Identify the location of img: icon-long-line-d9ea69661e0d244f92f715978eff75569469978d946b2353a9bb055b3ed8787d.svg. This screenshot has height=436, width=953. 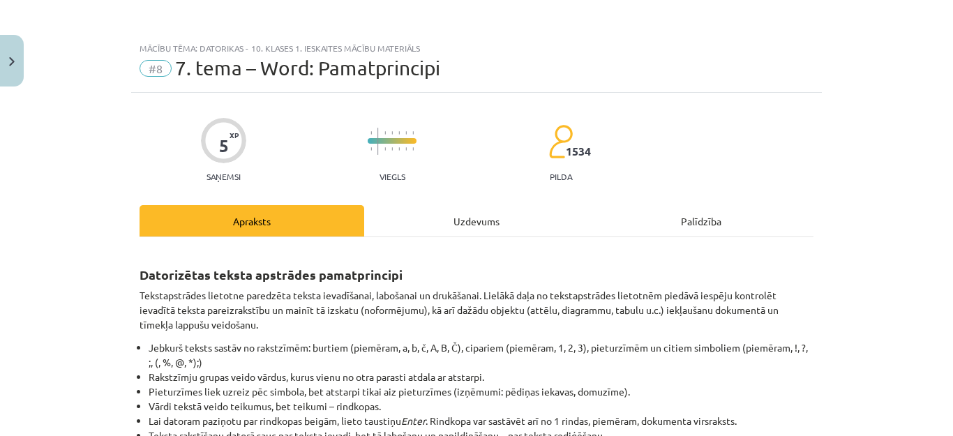
(378, 141).